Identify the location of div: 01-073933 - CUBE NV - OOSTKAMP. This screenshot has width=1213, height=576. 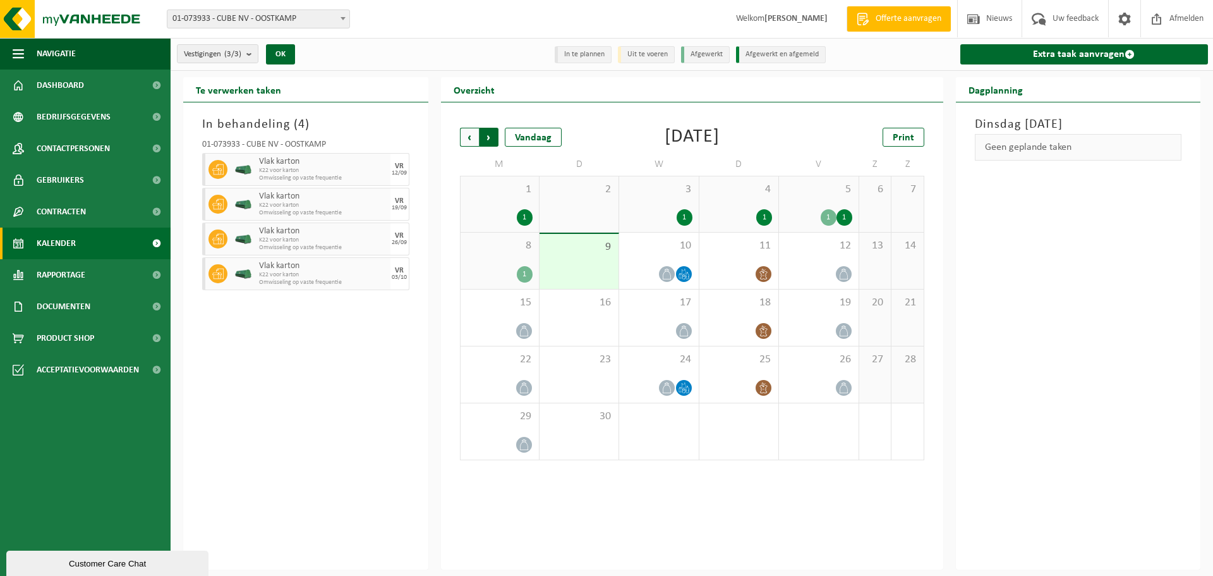
(306, 147).